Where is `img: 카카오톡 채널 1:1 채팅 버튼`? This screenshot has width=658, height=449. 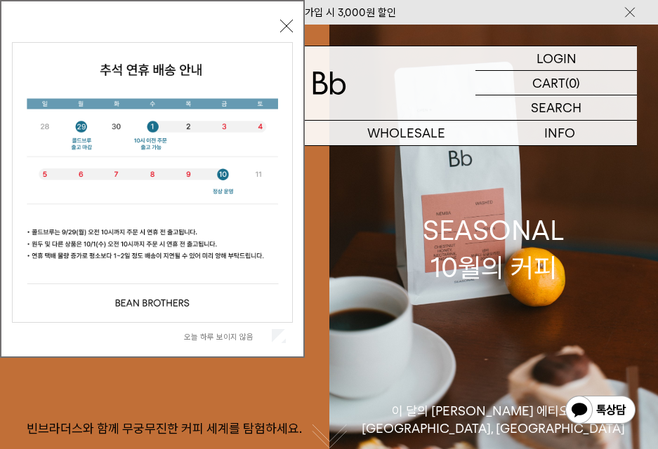 img: 카카오톡 채널 1:1 채팅 버튼 is located at coordinates (600, 411).